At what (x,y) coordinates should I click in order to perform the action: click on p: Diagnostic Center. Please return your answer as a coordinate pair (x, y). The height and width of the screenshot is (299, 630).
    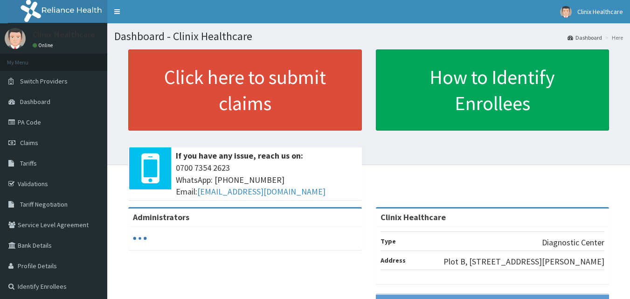
    Looking at the image, I should click on (573, 242).